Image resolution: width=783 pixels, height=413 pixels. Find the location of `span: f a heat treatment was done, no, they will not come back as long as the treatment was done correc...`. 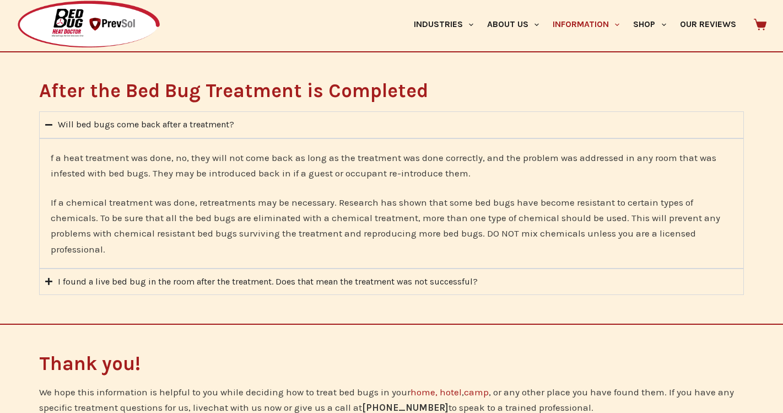

span: f a heat treatment was done, no, they will not come back as long as the treatment was done correc... is located at coordinates (383, 165).